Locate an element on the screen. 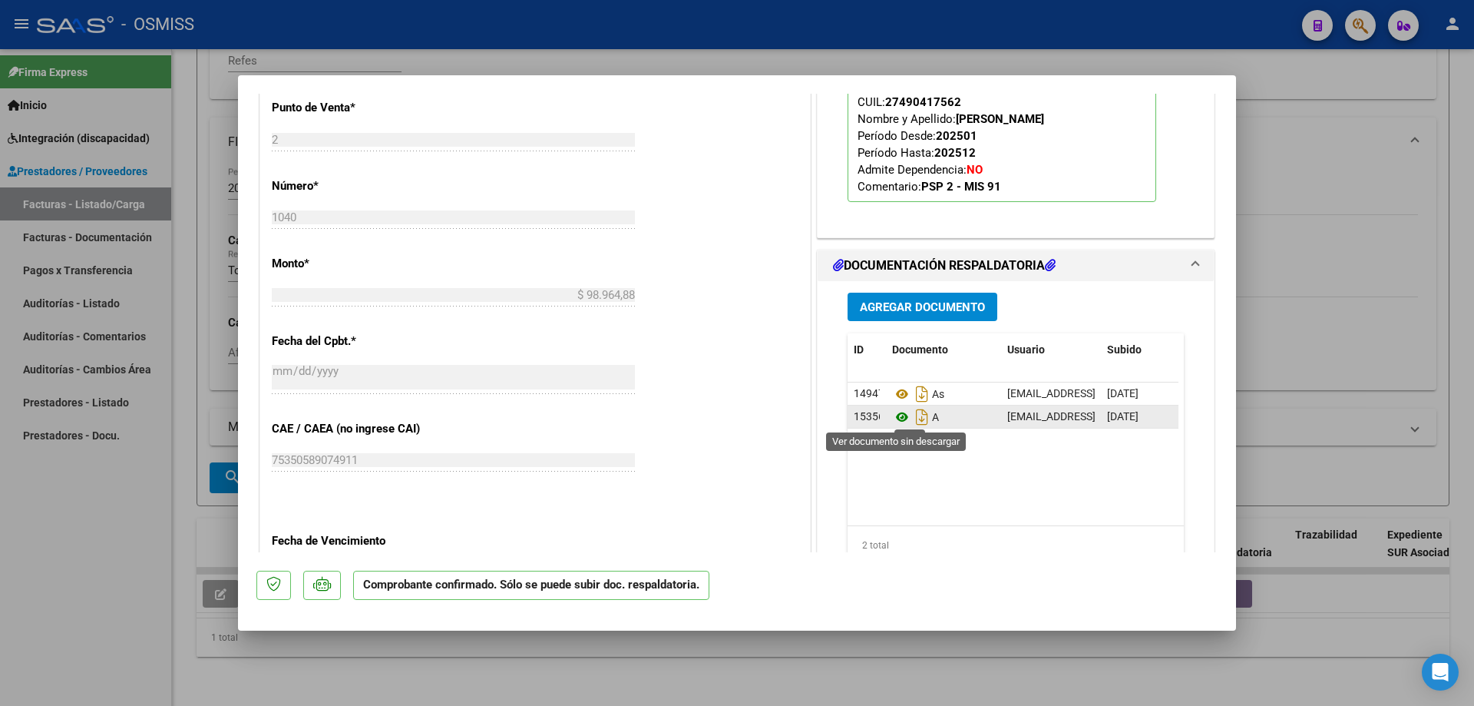 Image resolution: width=1474 pixels, height=706 pixels. datatable-header-cell: Subido is located at coordinates (1139, 349).